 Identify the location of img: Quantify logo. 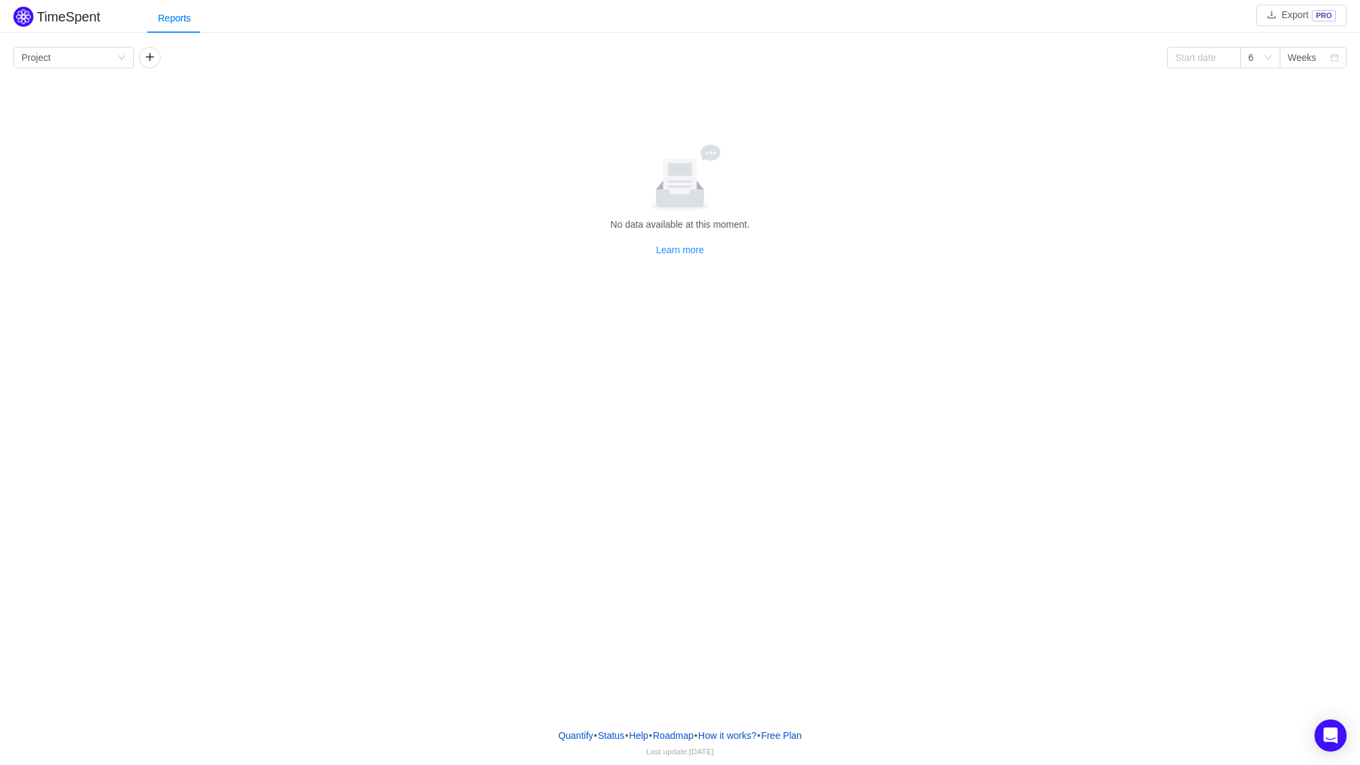
(23, 17).